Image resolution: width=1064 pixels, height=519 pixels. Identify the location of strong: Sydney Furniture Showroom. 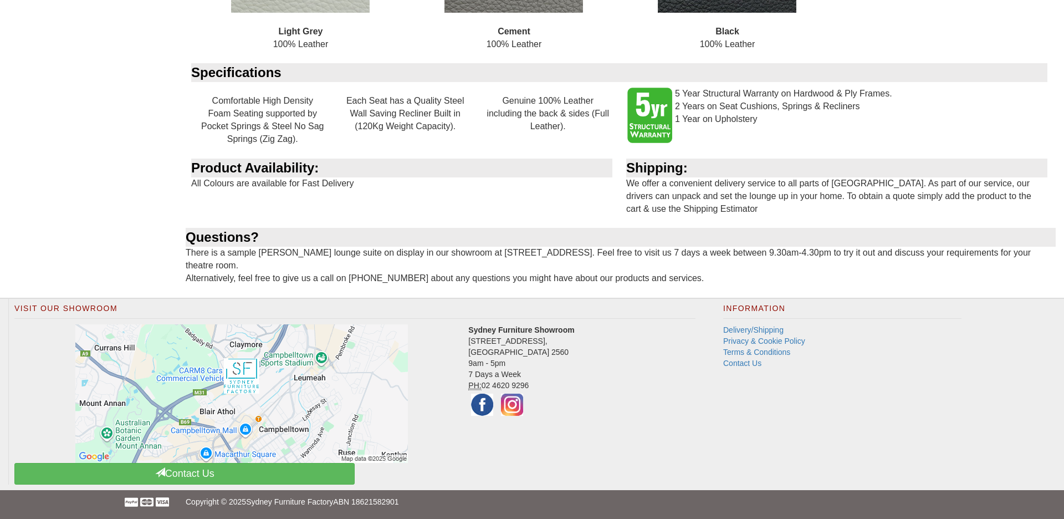
(521, 330).